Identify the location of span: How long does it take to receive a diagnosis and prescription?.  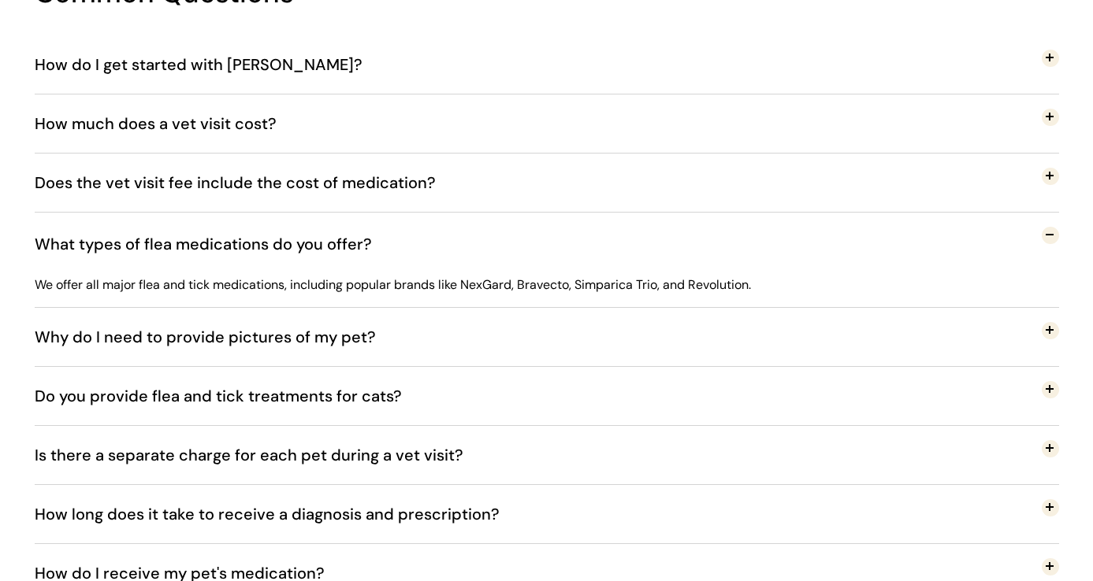
(279, 514).